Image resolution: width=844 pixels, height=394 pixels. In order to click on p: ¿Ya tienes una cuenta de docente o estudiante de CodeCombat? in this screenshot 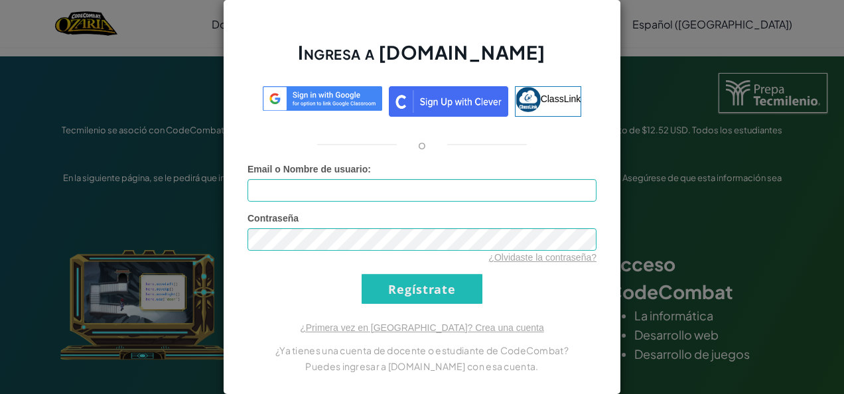, I will do `click(422, 350)`.